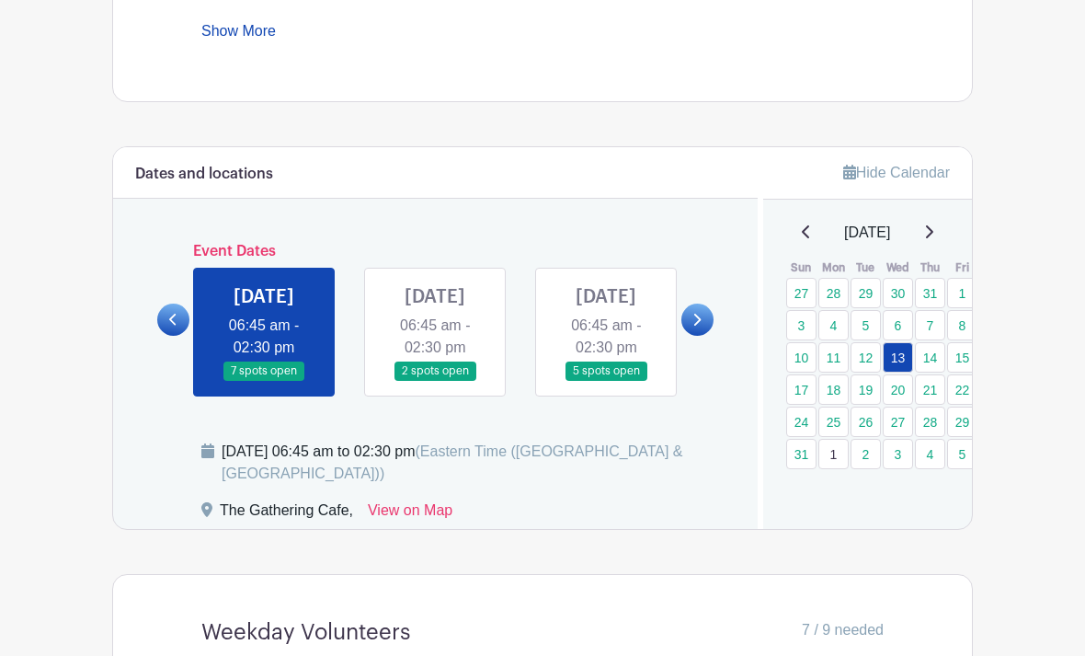 The height and width of the screenshot is (656, 1085). Describe the element at coordinates (930, 268) in the screenshot. I see `th: Thu` at that location.